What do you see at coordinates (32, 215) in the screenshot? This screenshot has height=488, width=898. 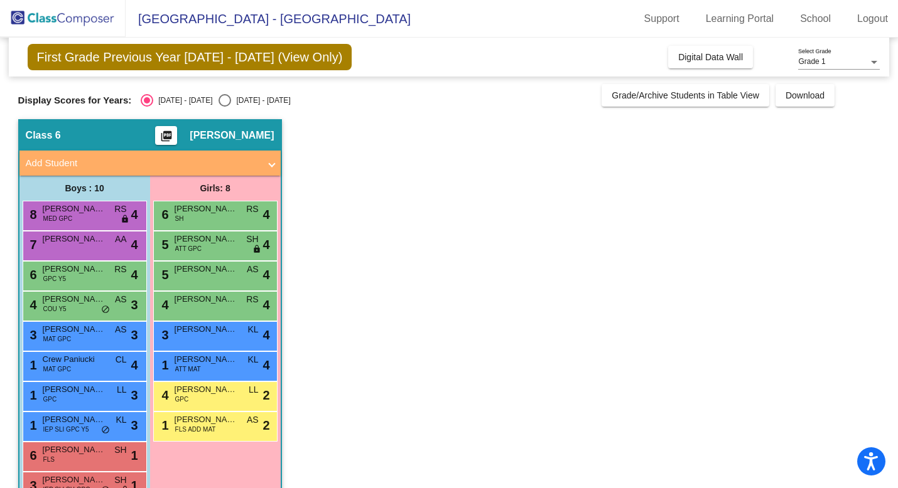 I see `span: 8` at bounding box center [32, 215].